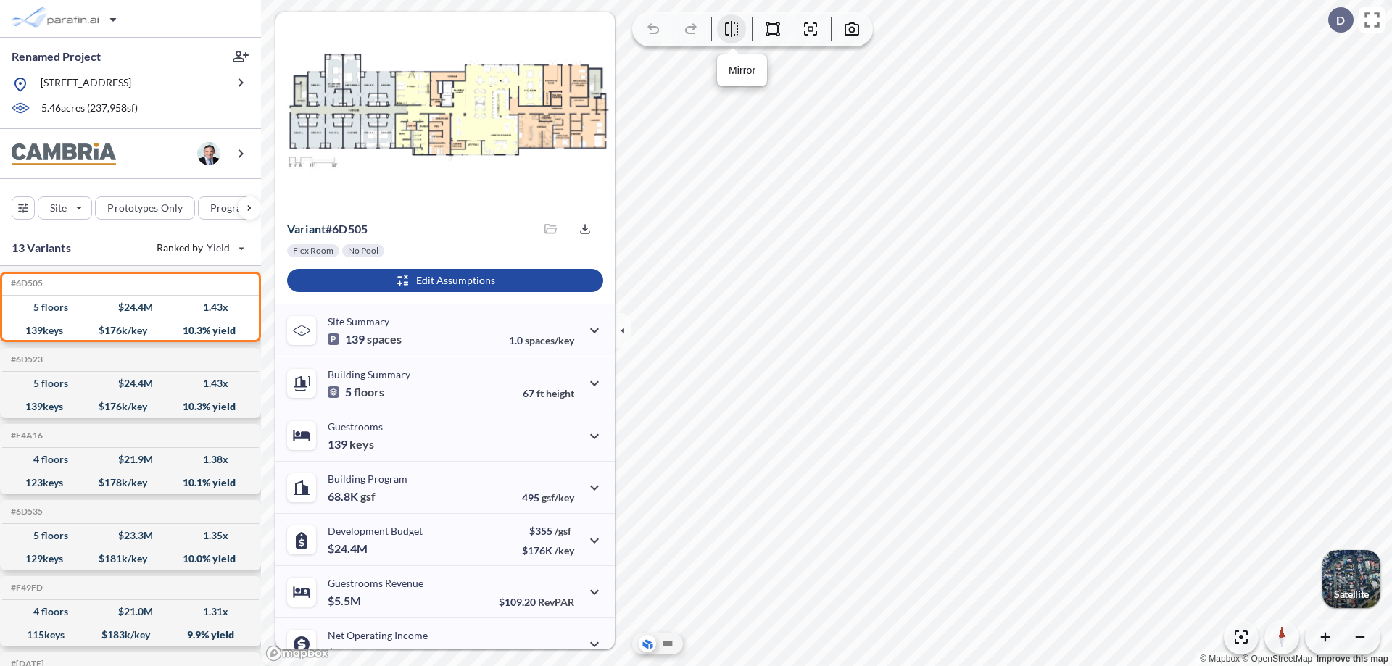 This screenshot has width=1392, height=666. Describe the element at coordinates (648, 644) in the screenshot. I see `button: Aerial View` at that location.